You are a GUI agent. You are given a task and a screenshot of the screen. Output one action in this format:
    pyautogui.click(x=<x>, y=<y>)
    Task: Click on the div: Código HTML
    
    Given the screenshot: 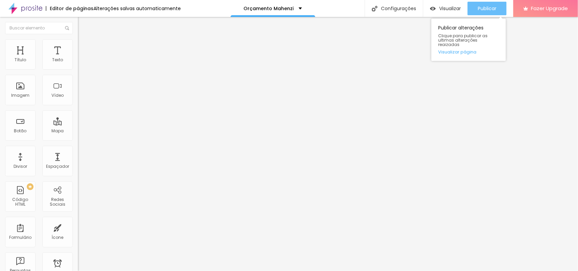 What is the action you would take?
    pyautogui.click(x=20, y=202)
    